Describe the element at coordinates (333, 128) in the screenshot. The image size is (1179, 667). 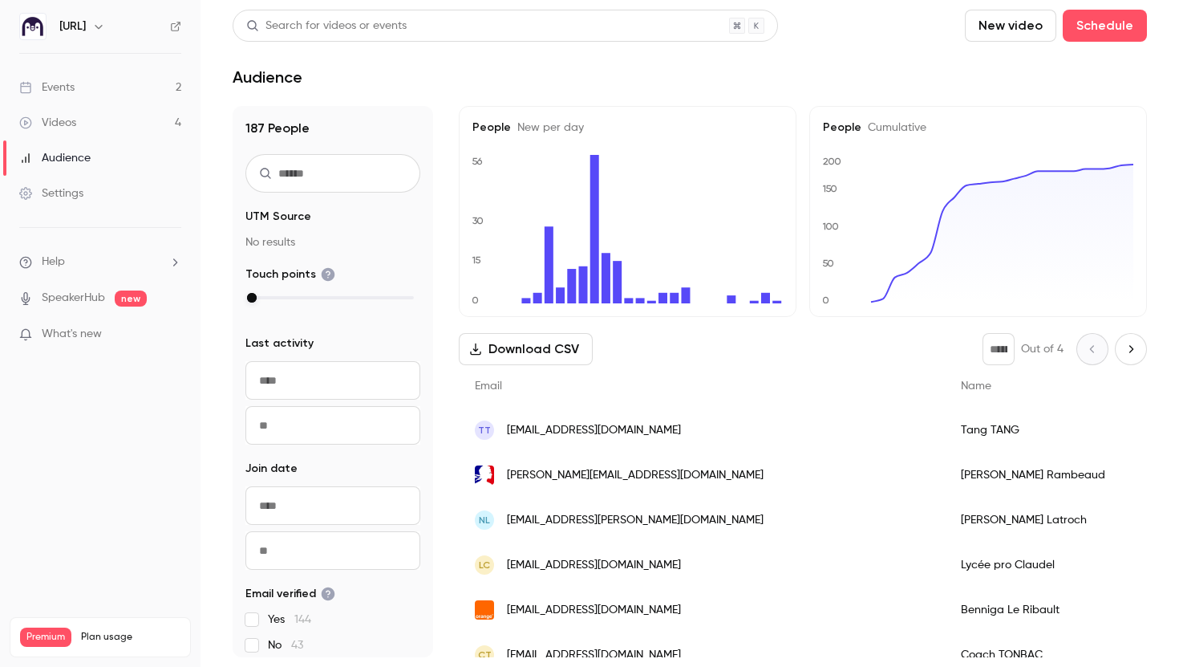
I see `h1: 187 People` at that location.